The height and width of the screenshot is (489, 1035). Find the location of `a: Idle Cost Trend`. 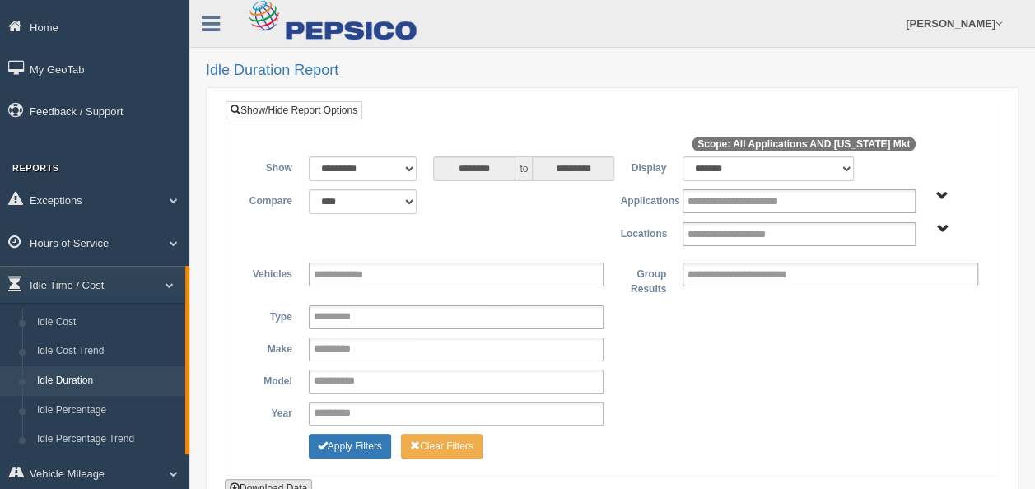

a: Idle Cost Trend is located at coordinates (107, 352).